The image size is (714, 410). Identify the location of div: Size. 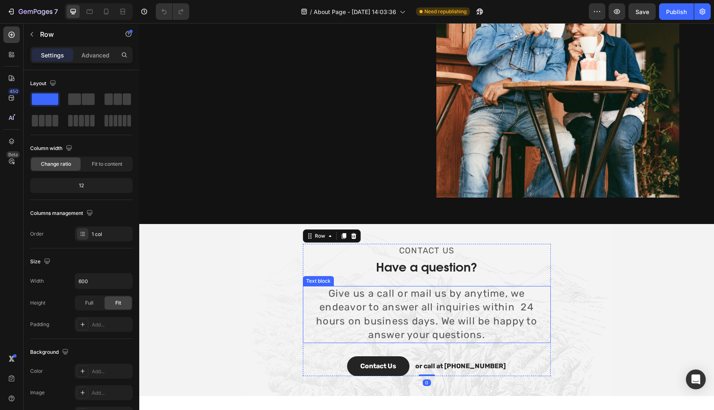
(41, 262).